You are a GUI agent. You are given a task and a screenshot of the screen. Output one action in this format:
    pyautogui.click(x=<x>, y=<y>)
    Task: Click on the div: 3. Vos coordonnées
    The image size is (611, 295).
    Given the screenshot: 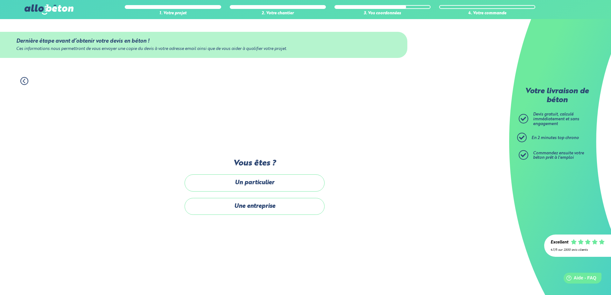 What is the action you would take?
    pyautogui.click(x=383, y=13)
    